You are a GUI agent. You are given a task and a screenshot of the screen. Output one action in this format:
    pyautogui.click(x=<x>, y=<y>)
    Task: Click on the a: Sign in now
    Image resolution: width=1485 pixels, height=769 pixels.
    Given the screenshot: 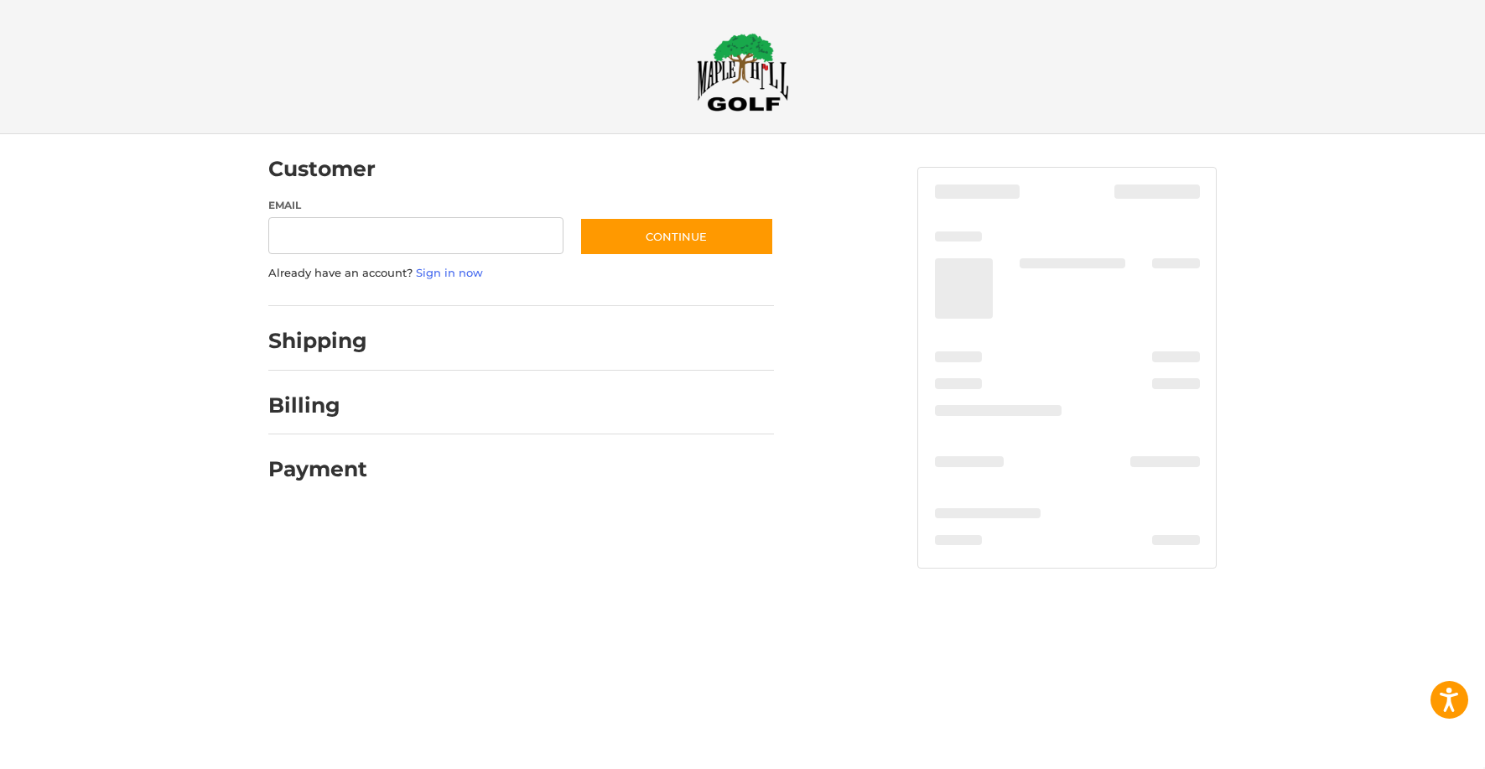 What is the action you would take?
    pyautogui.click(x=449, y=272)
    